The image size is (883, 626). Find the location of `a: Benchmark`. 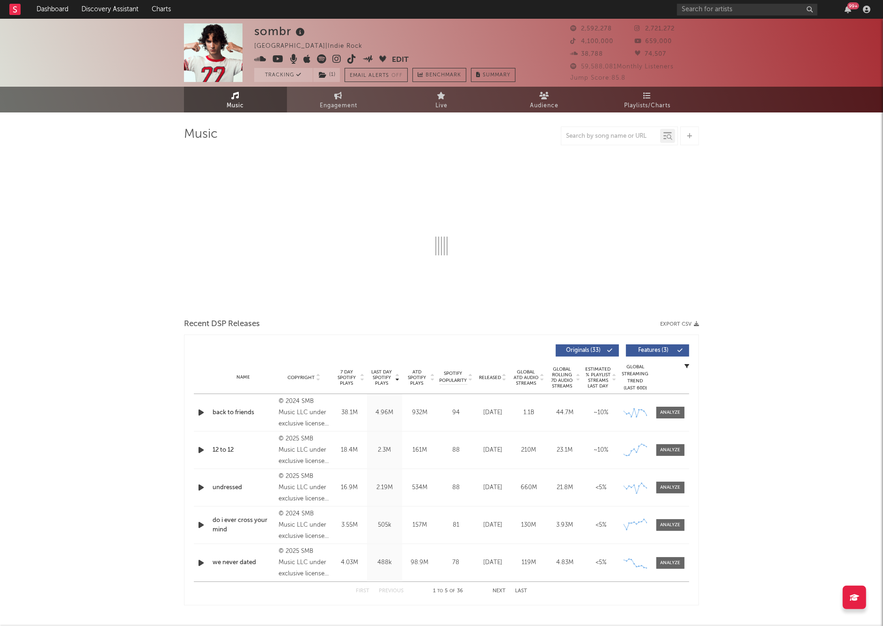

a: Benchmark is located at coordinates (439, 75).